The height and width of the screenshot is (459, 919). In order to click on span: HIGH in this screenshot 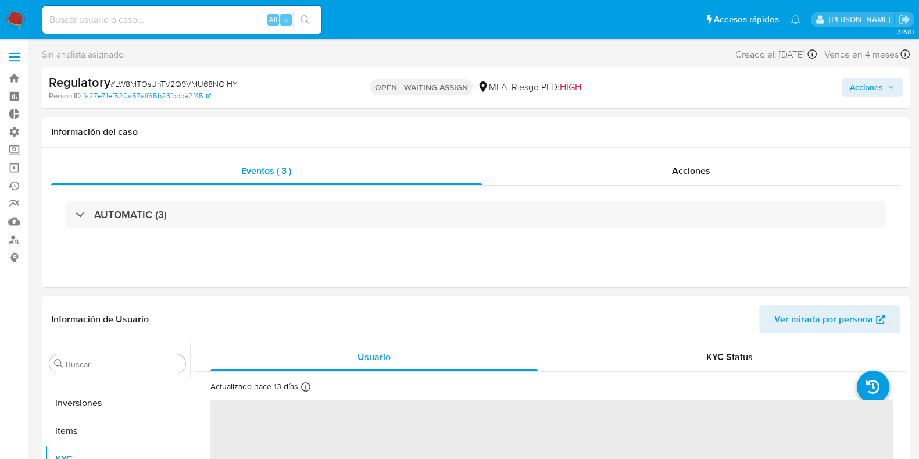, I will do `click(570, 87)`.